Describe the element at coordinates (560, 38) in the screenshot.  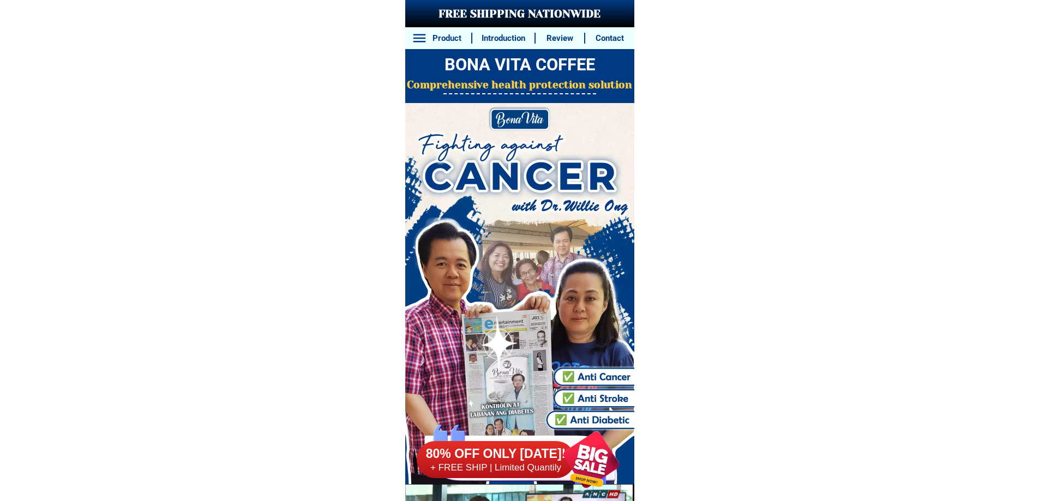
I see `h6: Review` at that location.